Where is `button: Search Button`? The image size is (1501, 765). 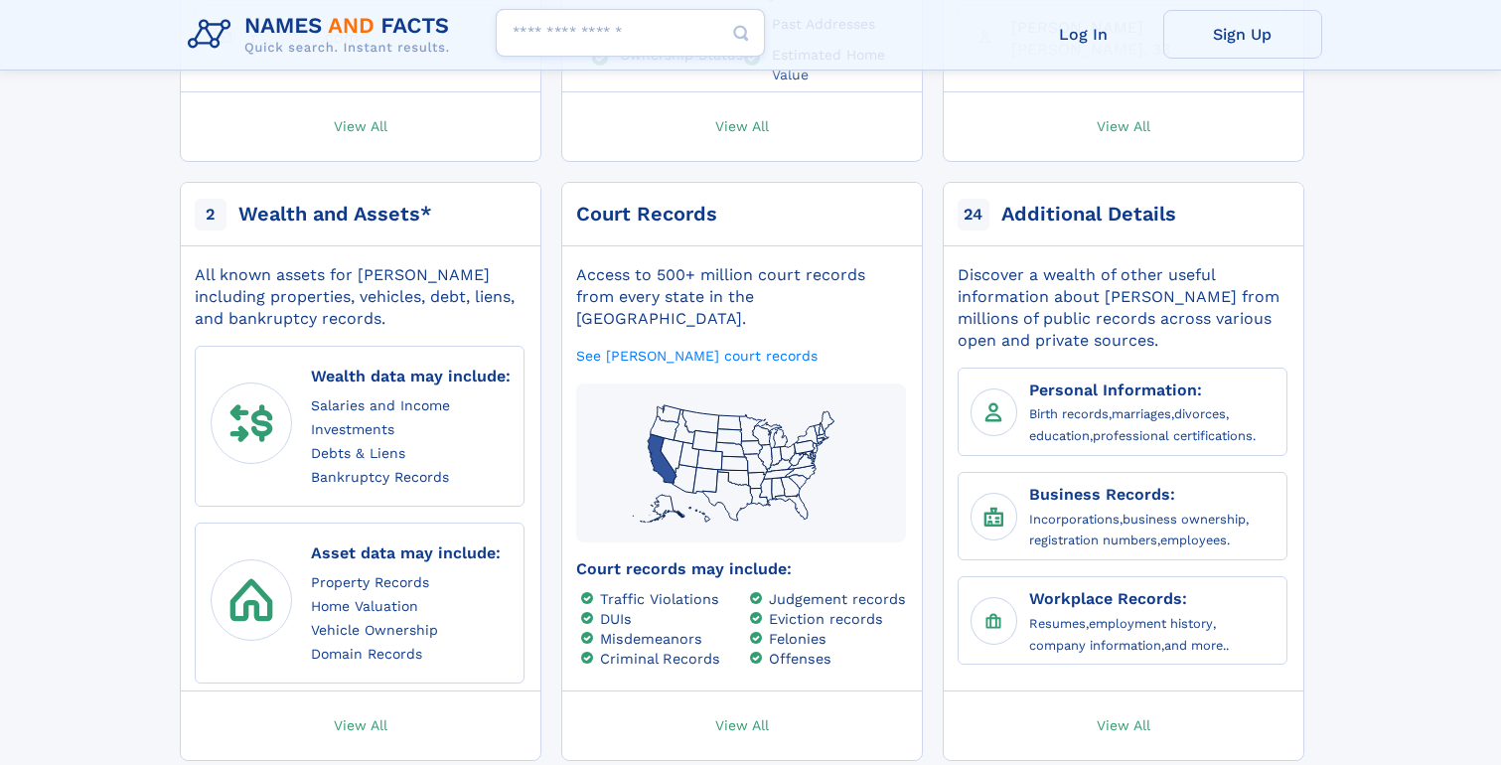
button: Search Button is located at coordinates (741, 33).